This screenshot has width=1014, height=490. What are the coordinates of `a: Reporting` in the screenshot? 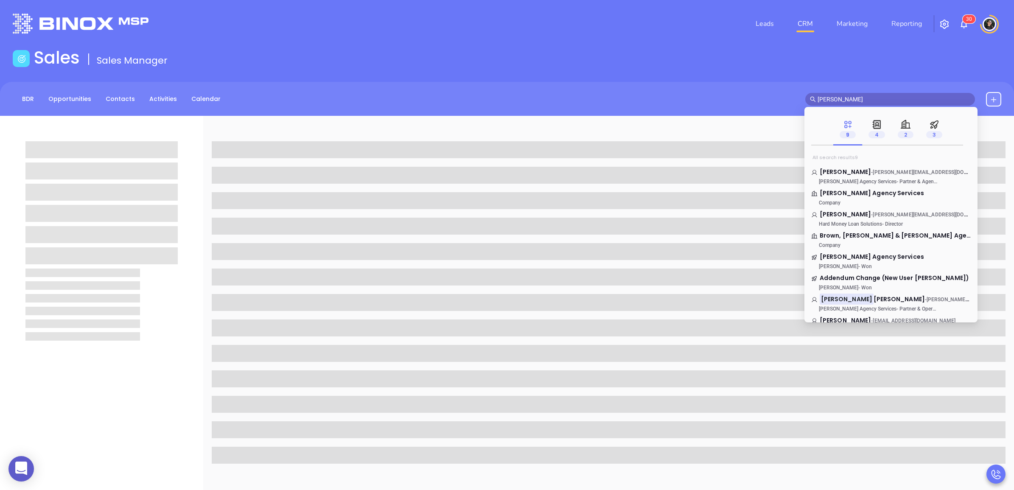 It's located at (907, 24).